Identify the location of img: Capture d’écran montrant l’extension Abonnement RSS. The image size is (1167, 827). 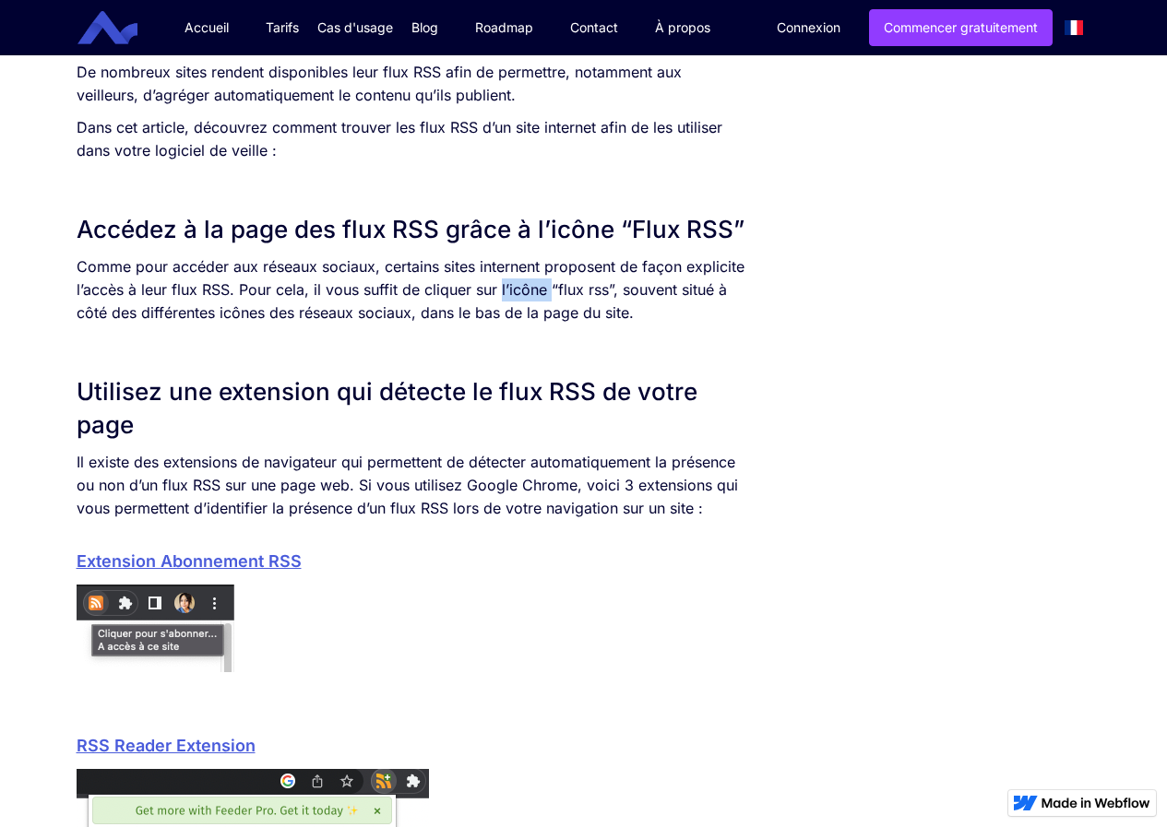
(155, 628).